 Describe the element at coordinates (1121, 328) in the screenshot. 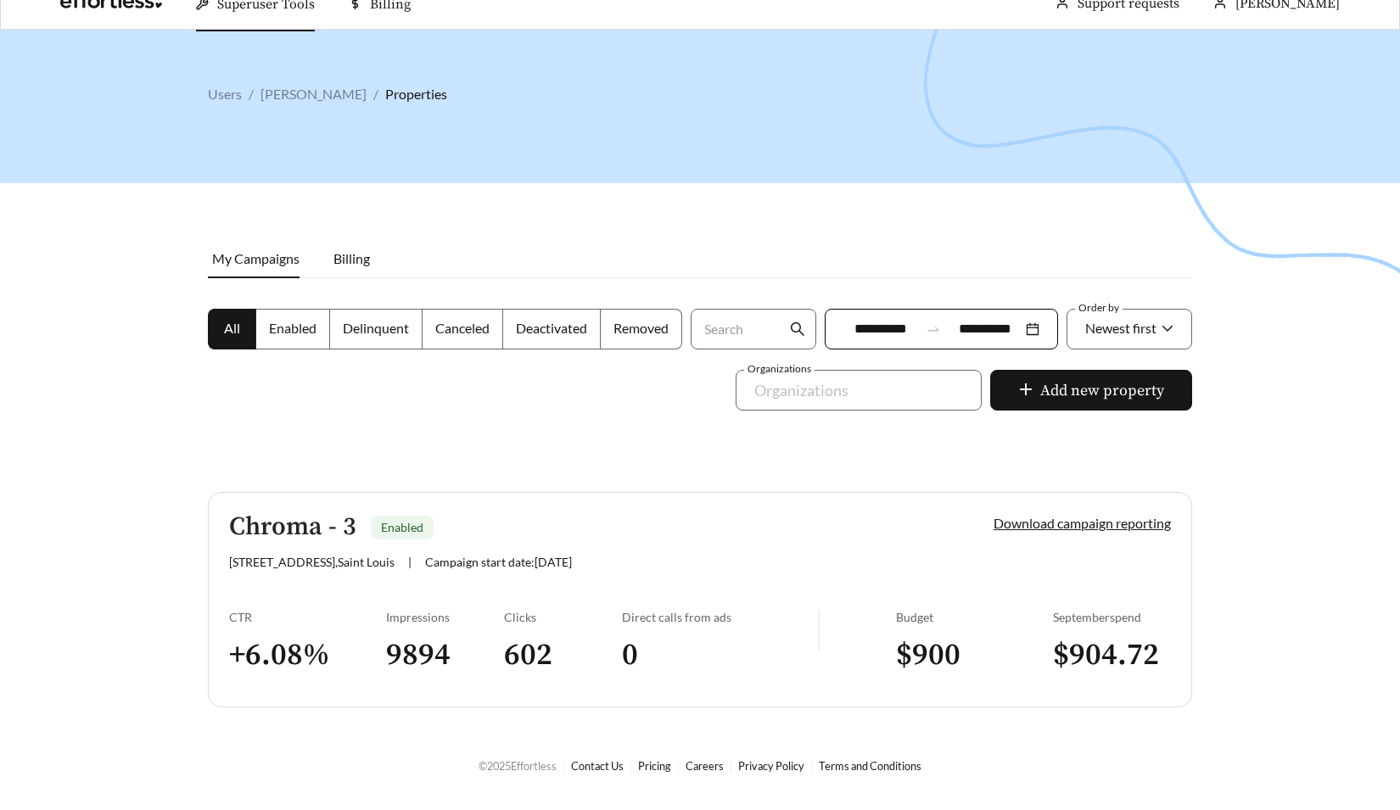

I see `span: Newest first` at that location.